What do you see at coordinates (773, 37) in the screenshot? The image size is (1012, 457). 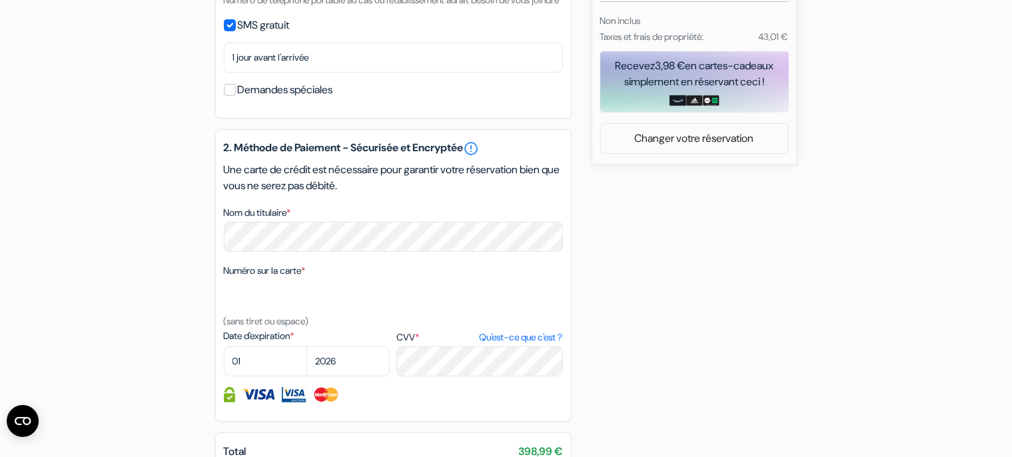 I see `small: 43,01 €` at bounding box center [773, 37].